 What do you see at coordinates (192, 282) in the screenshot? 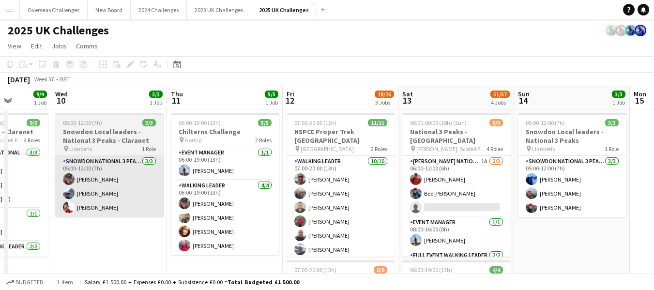
I see `div: Salary £1 500.00 + Expenses £0.00 + Subsistence £0.00 =` at bounding box center [192, 282].